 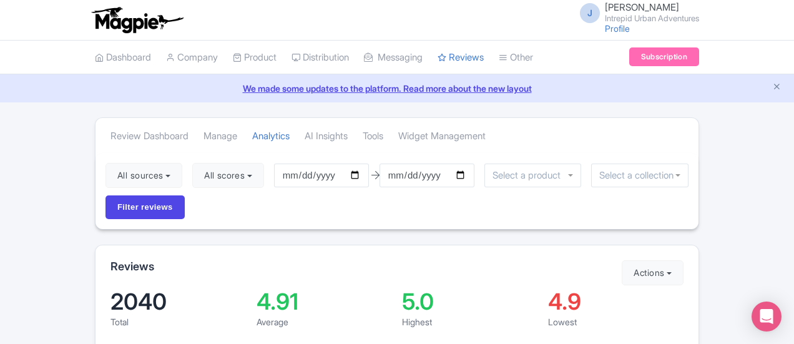 I want to click on a: Messaging, so click(x=393, y=57).